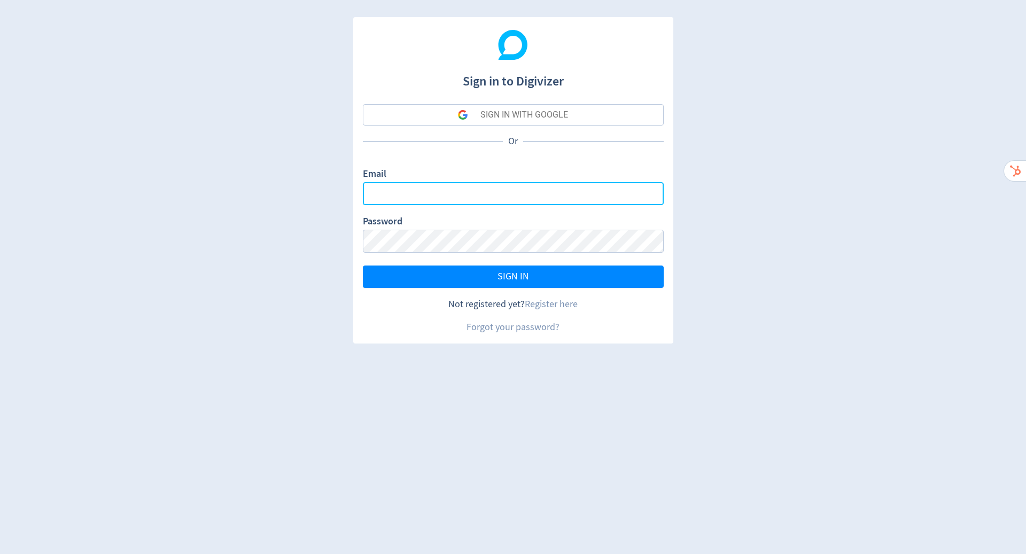 This screenshot has width=1026, height=554. Describe the element at coordinates (513, 77) in the screenshot. I see `h1: Sign in to Digivizer` at that location.